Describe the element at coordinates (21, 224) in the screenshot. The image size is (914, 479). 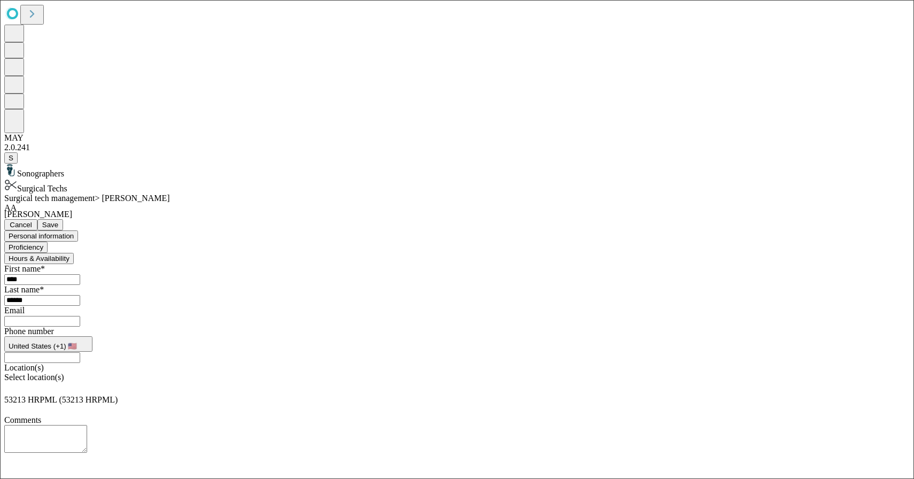
I see `button: Cancel` at that location.